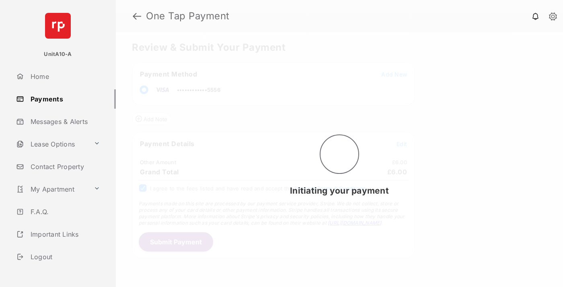 The height and width of the screenshot is (287, 563). What do you see at coordinates (64, 76) in the screenshot?
I see `a: Home` at bounding box center [64, 76].